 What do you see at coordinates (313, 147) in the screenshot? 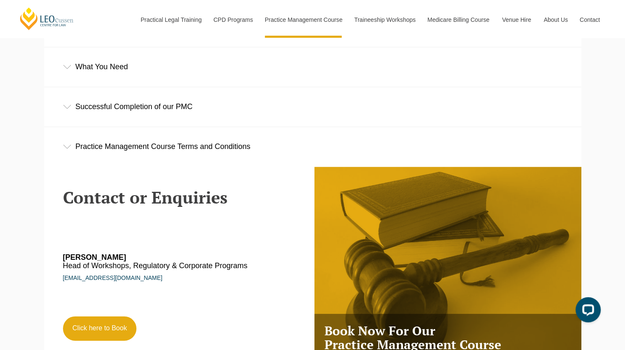
I see `div: Practice Management Course Terms and Conditions` at bounding box center [313, 147].